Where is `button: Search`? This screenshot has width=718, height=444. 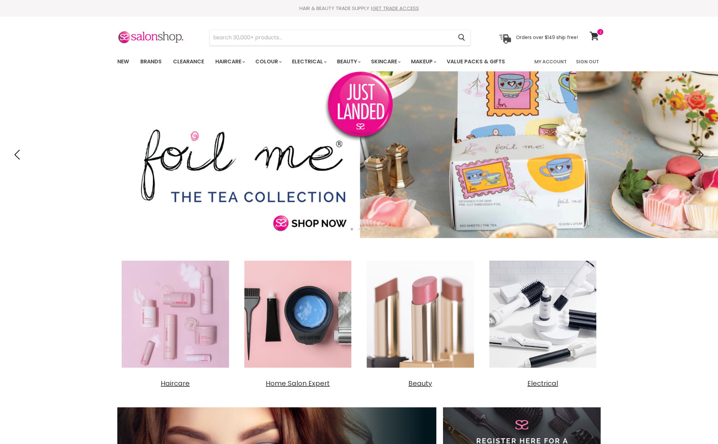 button: Search is located at coordinates (461, 38).